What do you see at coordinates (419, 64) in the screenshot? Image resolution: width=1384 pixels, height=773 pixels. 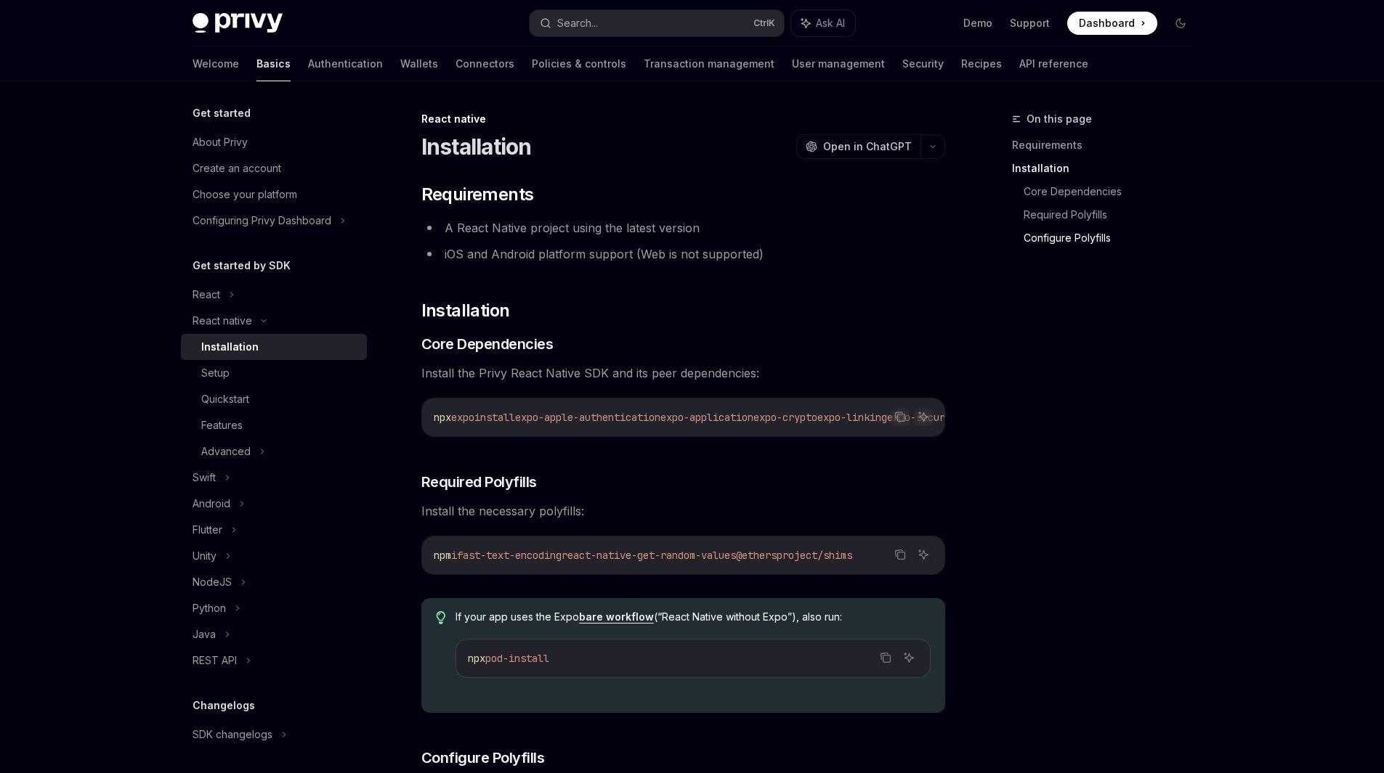 I see `a: Wallets` at bounding box center [419, 64].